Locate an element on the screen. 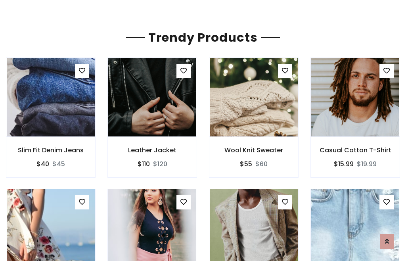 The height and width of the screenshot is (261, 406). del: $60 is located at coordinates (261, 164).